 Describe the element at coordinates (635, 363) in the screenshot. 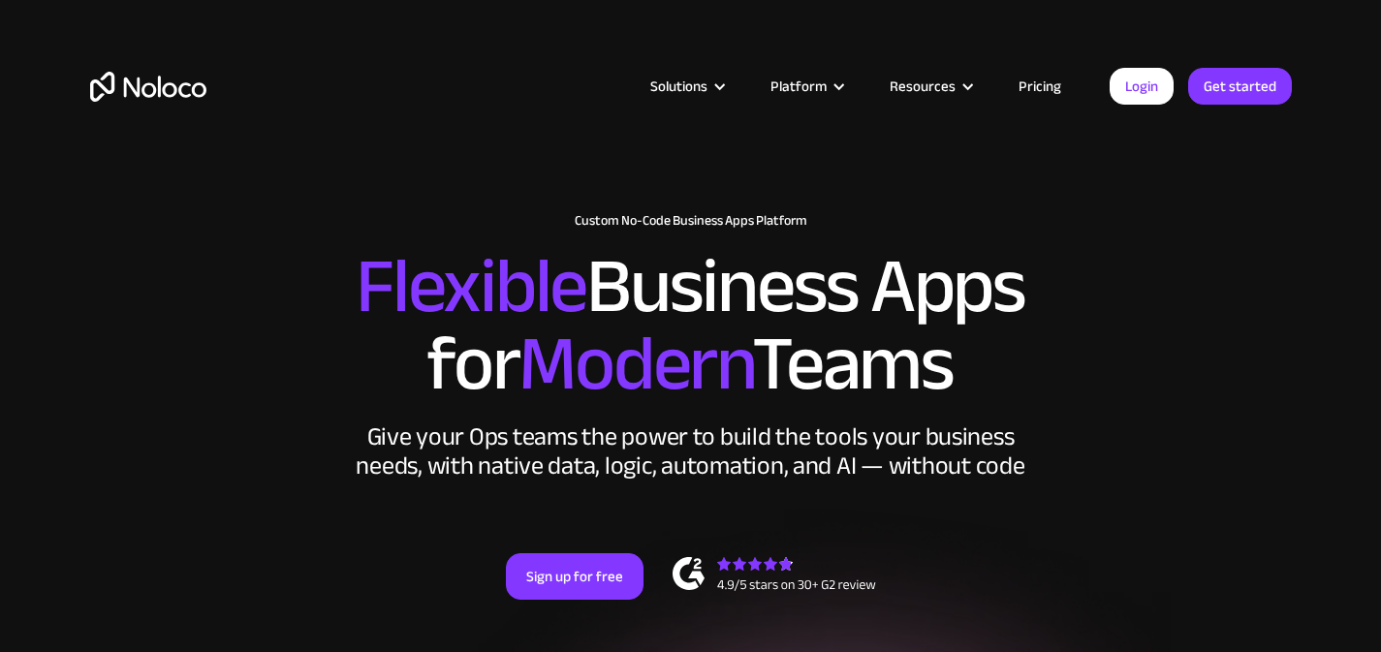

I see `span: Modern` at that location.